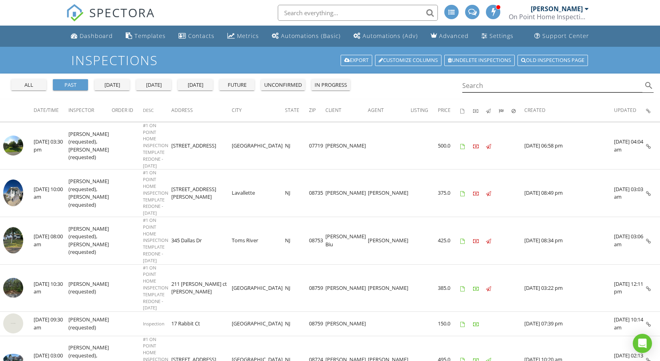 The width and height of the screenshot is (660, 361). I want to click on a: Old inspections page, so click(553, 60).